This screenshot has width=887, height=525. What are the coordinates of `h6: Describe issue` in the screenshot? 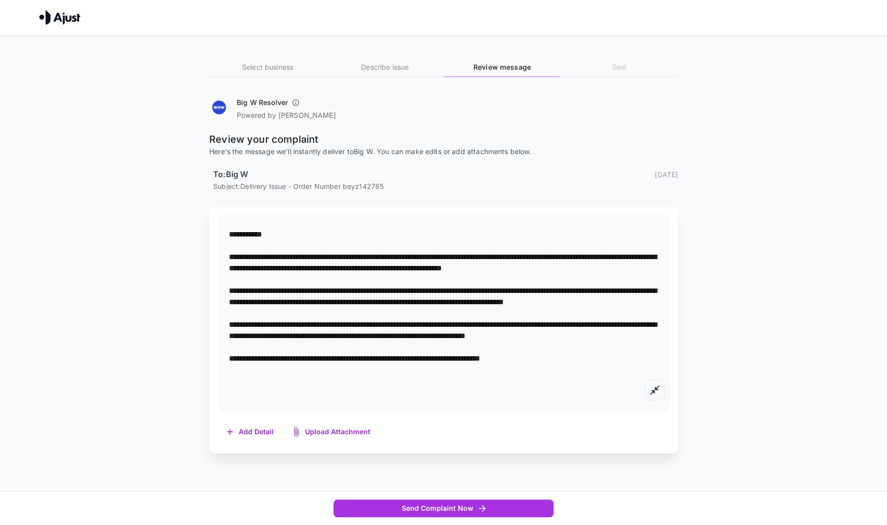 It's located at (385, 67).